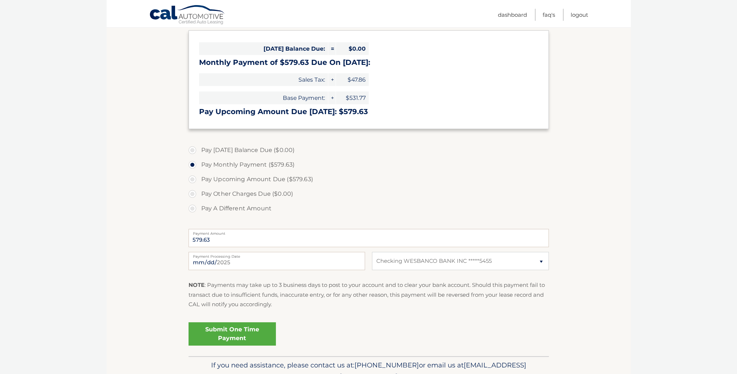 The height and width of the screenshot is (374, 737). What do you see at coordinates (264, 98) in the screenshot?
I see `span: Base Payment:` at bounding box center [264, 98].